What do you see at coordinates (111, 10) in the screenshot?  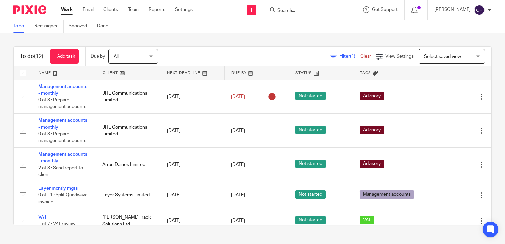 I see `a: Clients` at bounding box center [111, 10].